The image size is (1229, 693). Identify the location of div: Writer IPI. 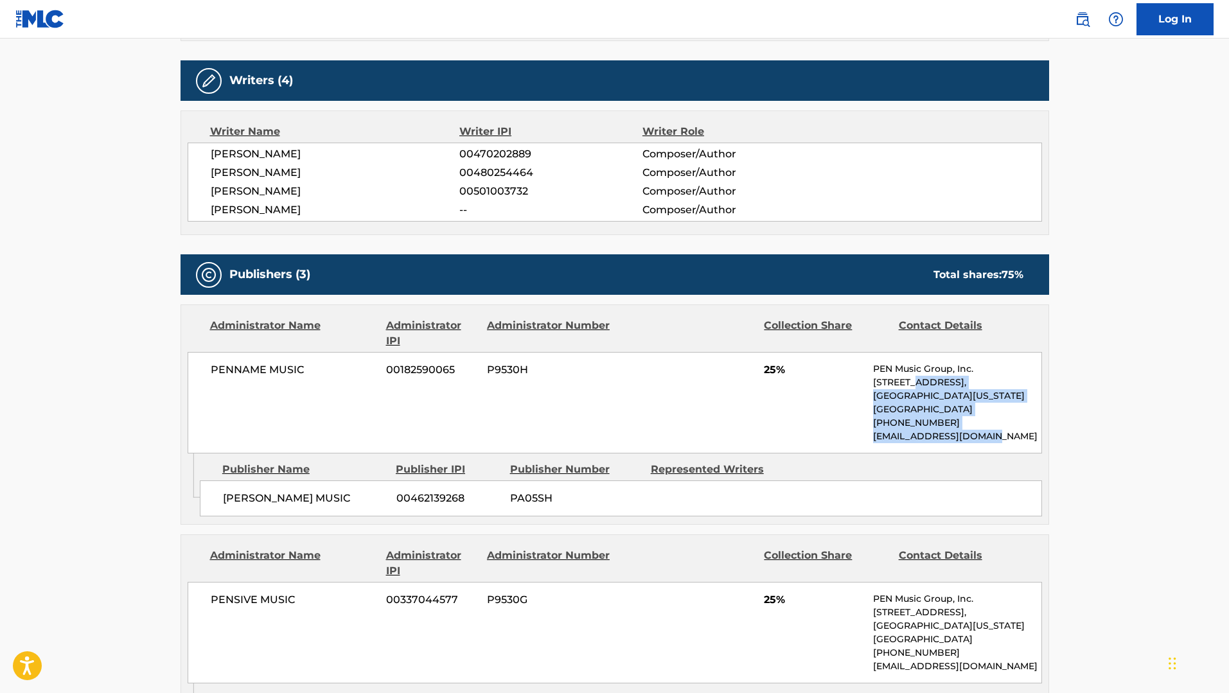
(550, 132).